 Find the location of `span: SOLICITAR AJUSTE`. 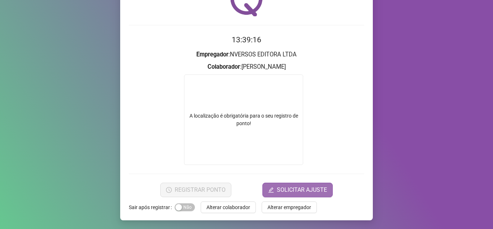

span: SOLICITAR AJUSTE is located at coordinates (302, 190).